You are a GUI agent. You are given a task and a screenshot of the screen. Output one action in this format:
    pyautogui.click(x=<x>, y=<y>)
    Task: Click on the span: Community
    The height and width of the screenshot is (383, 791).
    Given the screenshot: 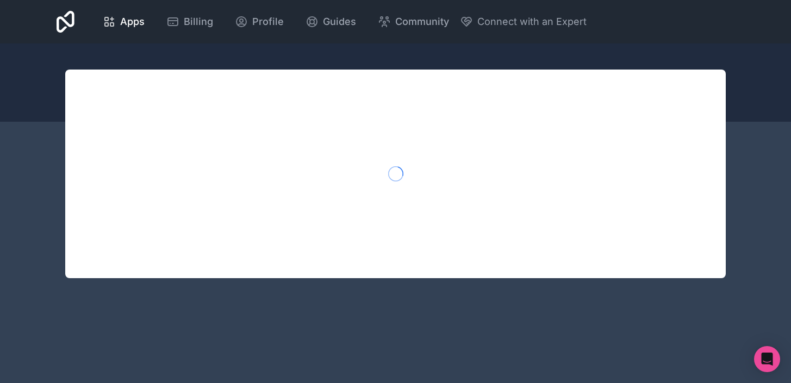 What is the action you would take?
    pyautogui.click(x=422, y=22)
    